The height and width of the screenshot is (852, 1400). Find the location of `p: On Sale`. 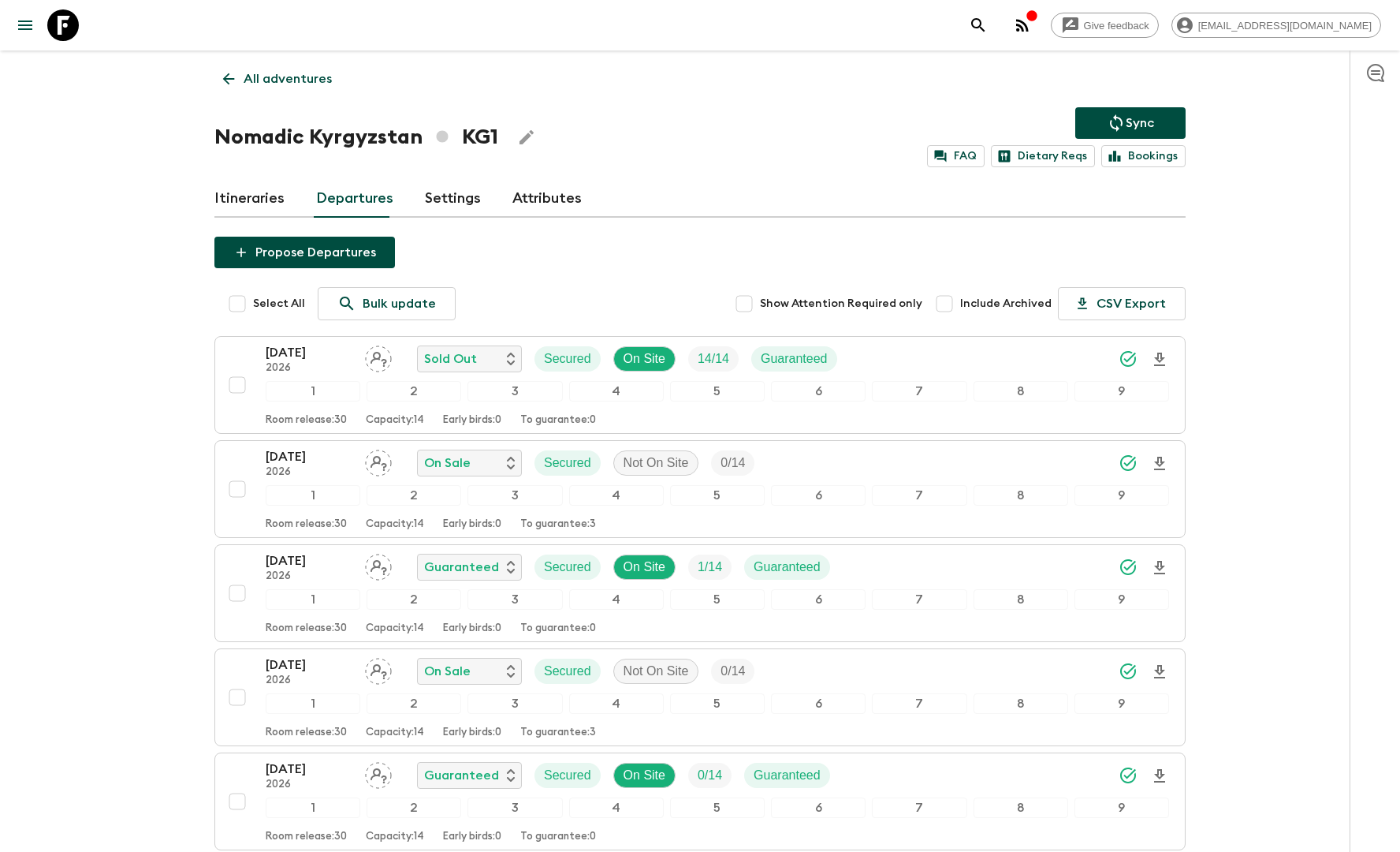

p: On Sale is located at coordinates (447, 672).